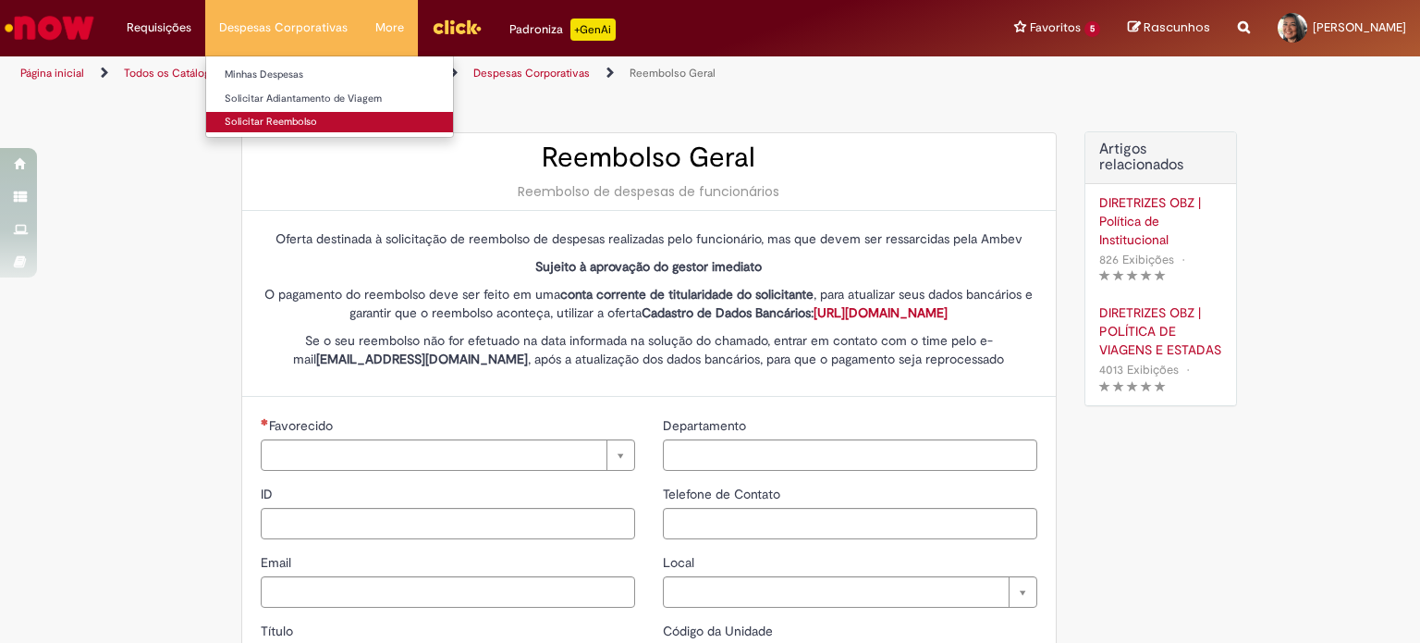 The image size is (1420, 643). Describe the element at coordinates (1160, 331) in the screenshot. I see `a: DIRETRIZES OBZ | POLÍTICA DE VIAGENS E ESTADAS` at that location.